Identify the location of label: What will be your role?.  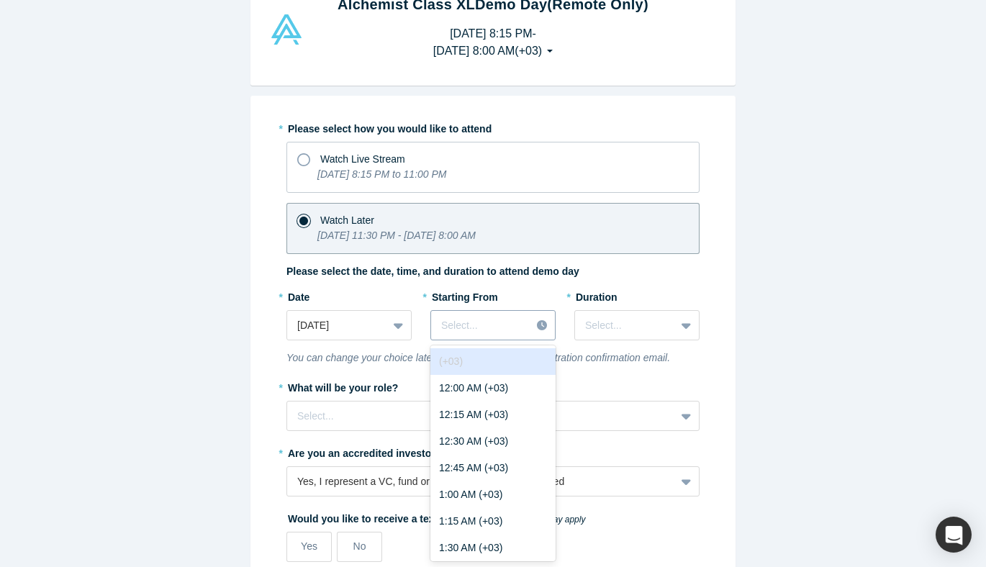
(493, 386).